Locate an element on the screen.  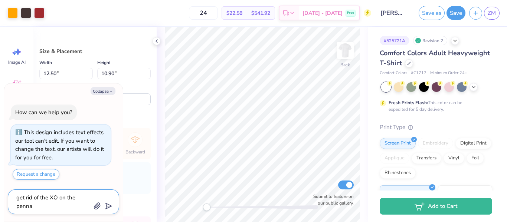
div: Revision 2 is located at coordinates (430, 40).